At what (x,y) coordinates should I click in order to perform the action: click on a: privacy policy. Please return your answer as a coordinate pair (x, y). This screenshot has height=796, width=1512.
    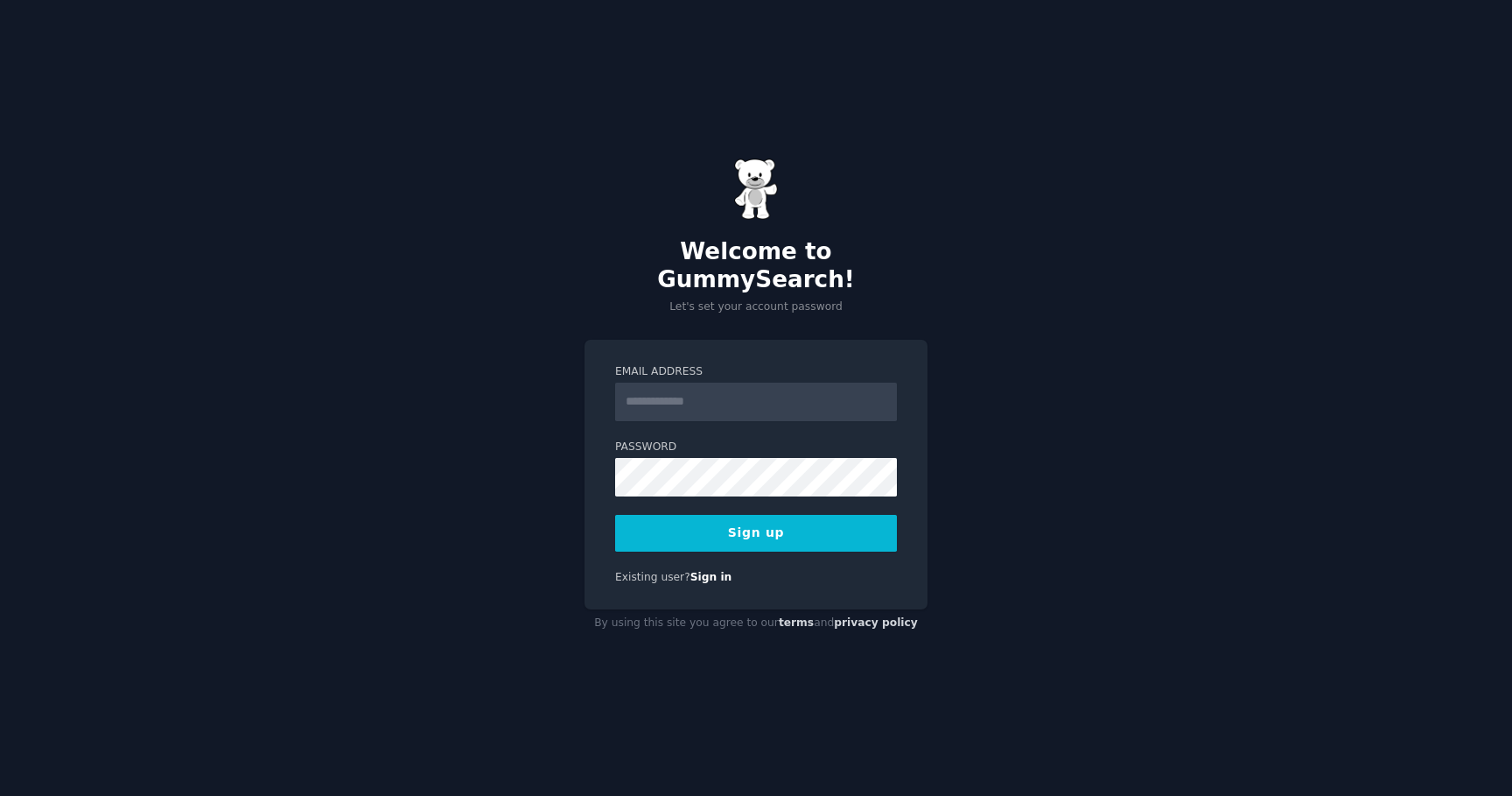
    Looking at the image, I should click on (876, 623).